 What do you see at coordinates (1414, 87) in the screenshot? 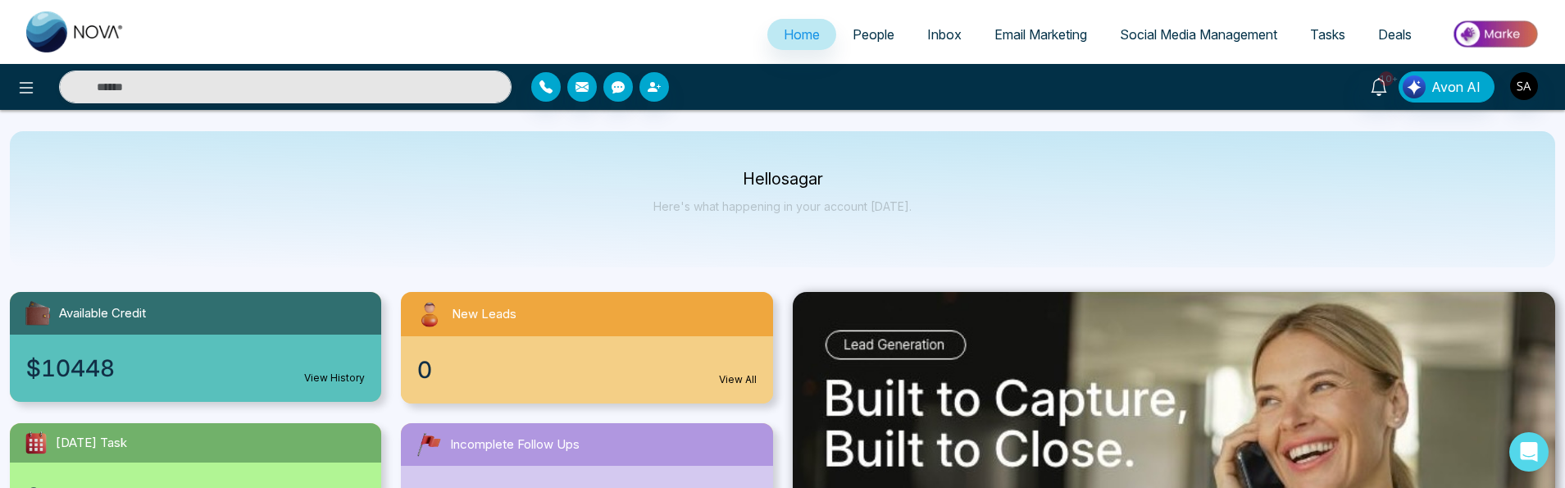
I see `img: Lead Flow` at bounding box center [1414, 87].